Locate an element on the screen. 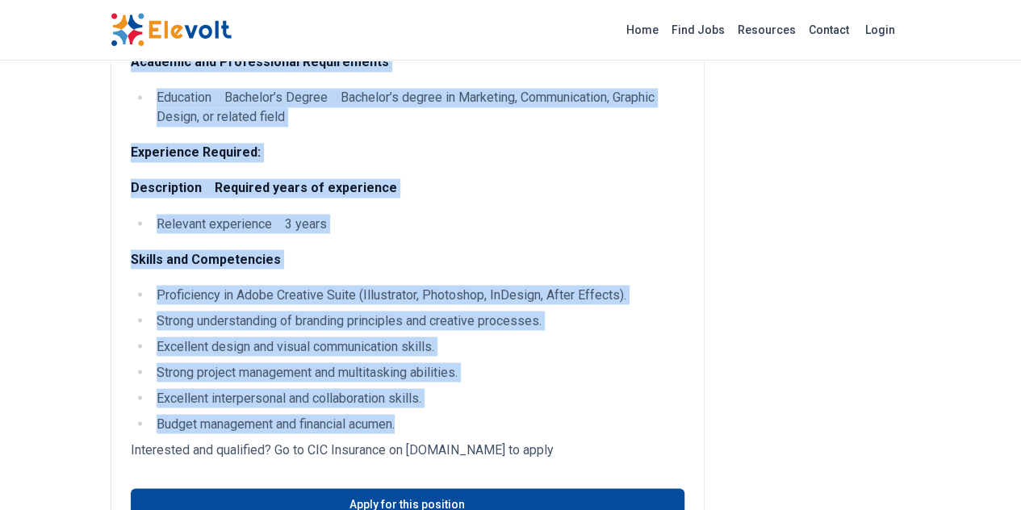 The height and width of the screenshot is (510, 1021). li: Budget management and financial acumen. is located at coordinates (418, 424).